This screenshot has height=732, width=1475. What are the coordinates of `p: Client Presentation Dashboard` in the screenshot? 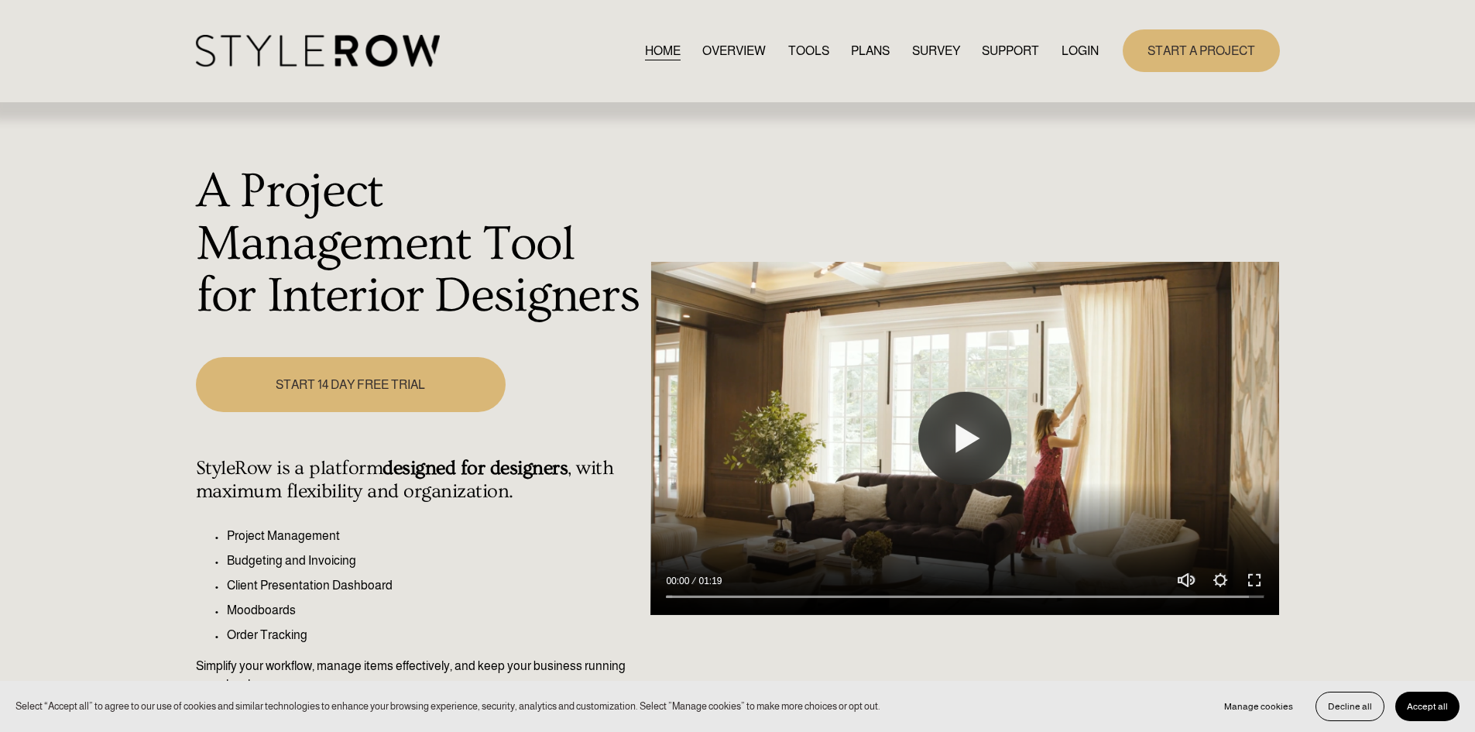 It's located at (434, 585).